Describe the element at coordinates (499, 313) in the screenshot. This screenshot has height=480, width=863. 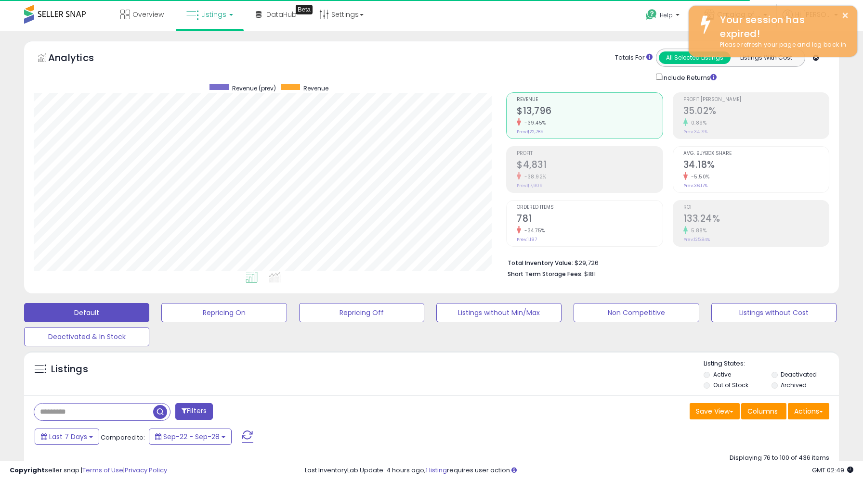
I see `button: Listings without Min/Max` at that location.